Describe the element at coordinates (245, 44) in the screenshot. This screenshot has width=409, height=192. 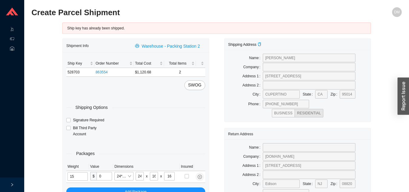
I see `span: Shipping Address` at that location.